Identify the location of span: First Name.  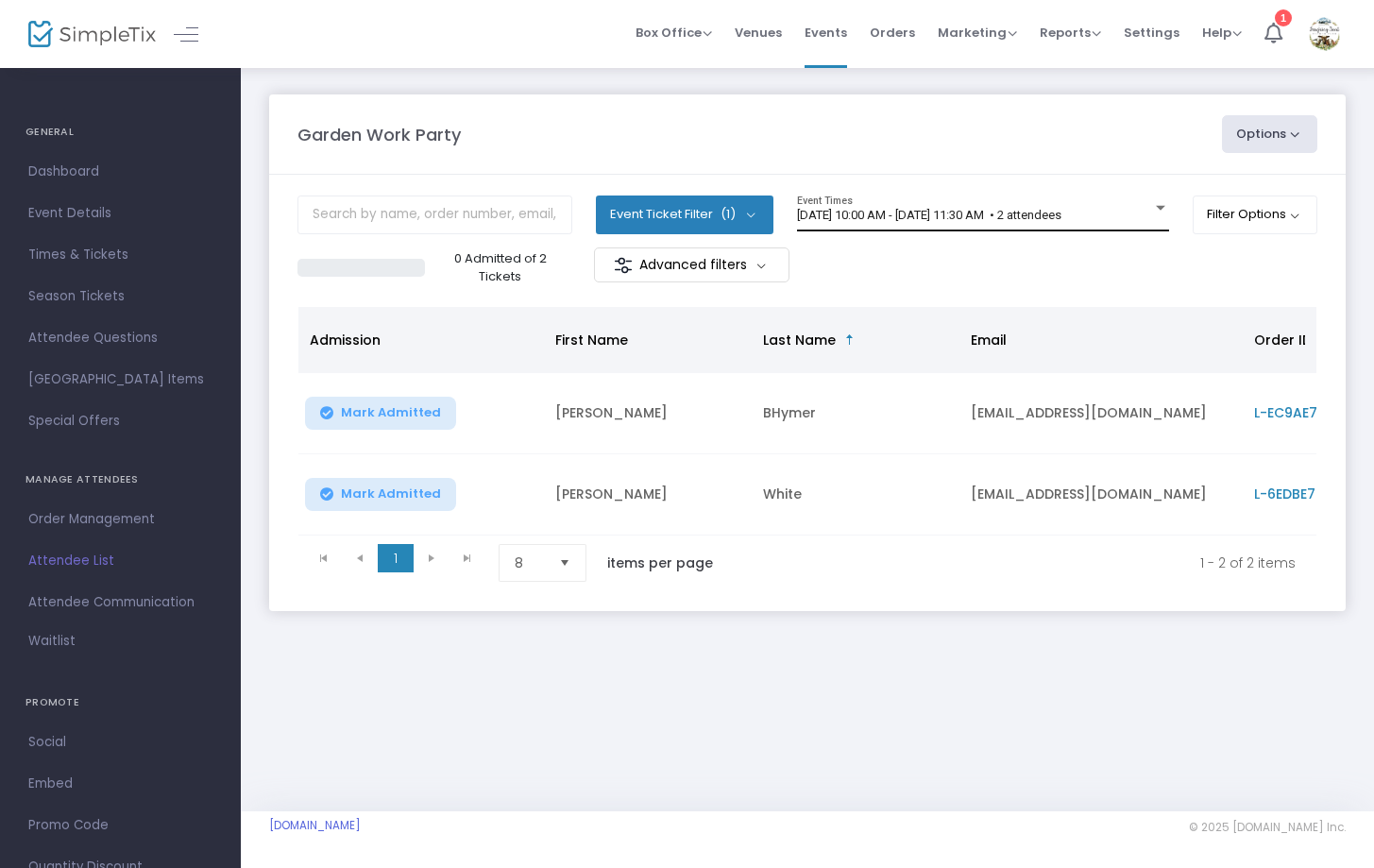
(592, 340).